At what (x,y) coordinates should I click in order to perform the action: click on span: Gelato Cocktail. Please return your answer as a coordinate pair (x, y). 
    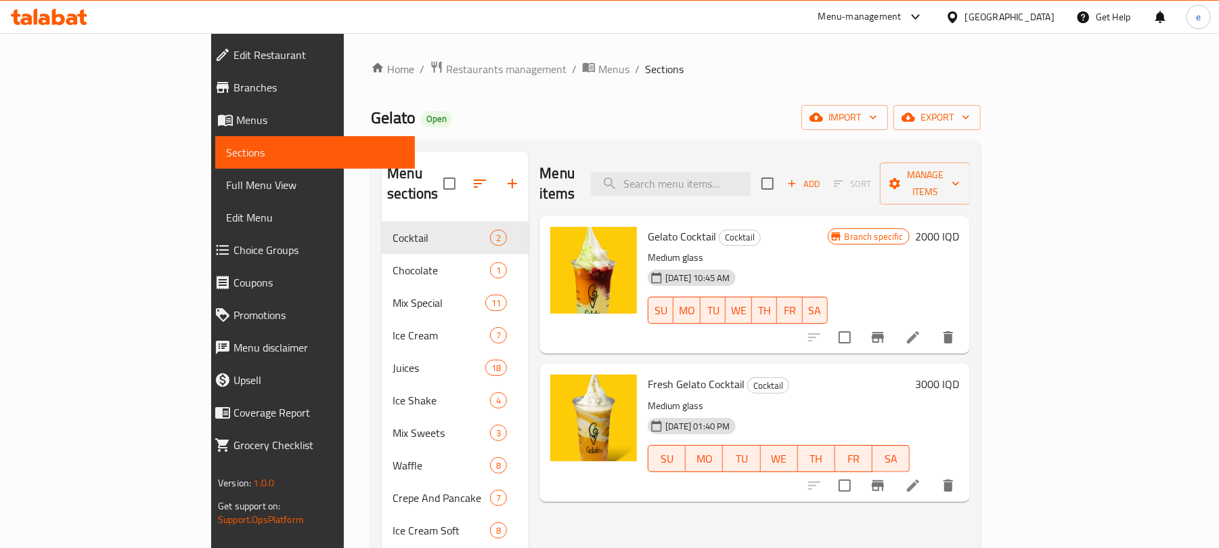
    Looking at the image, I should click on (682, 236).